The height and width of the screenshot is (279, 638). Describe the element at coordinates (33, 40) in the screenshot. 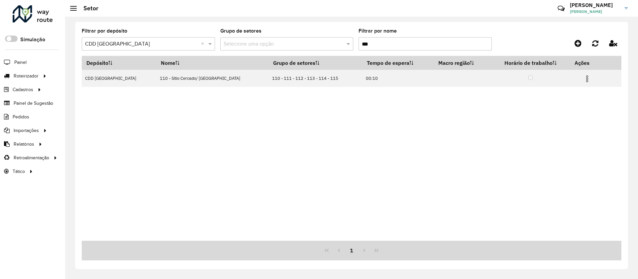

I see `label: Simulação` at that location.